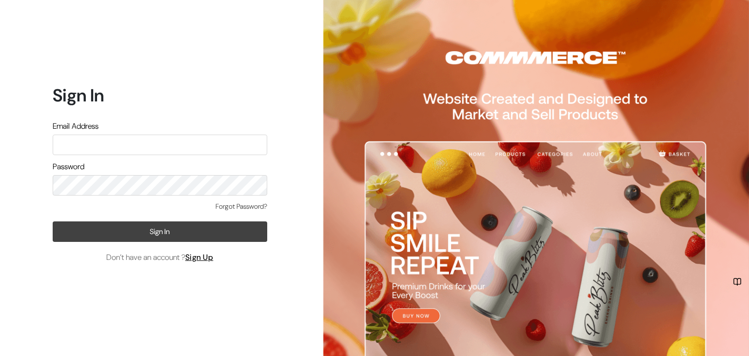 The image size is (749, 356). I want to click on span: Don’t have an account ?, so click(160, 257).